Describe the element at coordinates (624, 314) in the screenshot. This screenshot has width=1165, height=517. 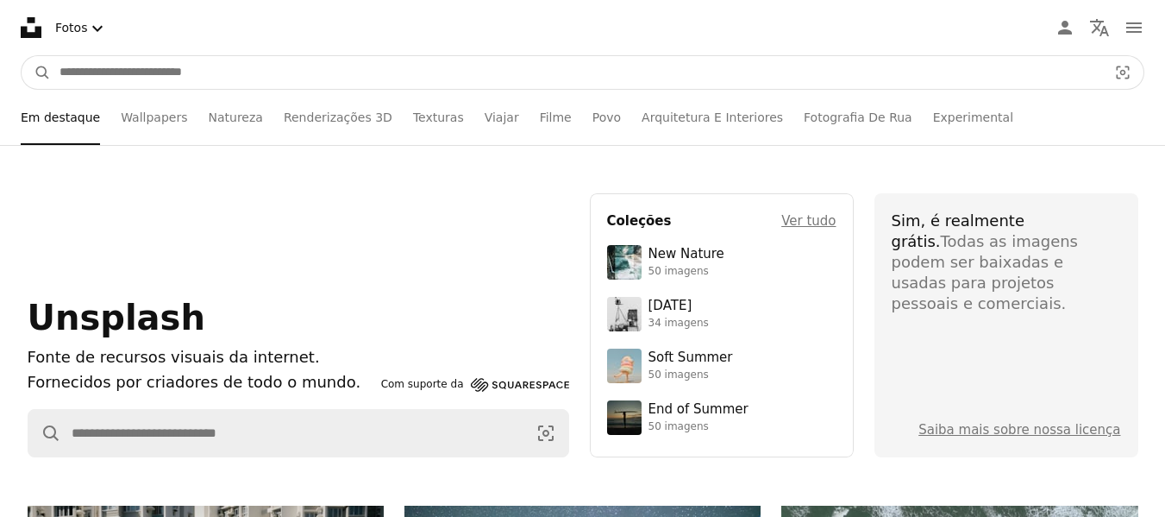
I see `img: photo-1682590564399-95f0109652fe` at that location.